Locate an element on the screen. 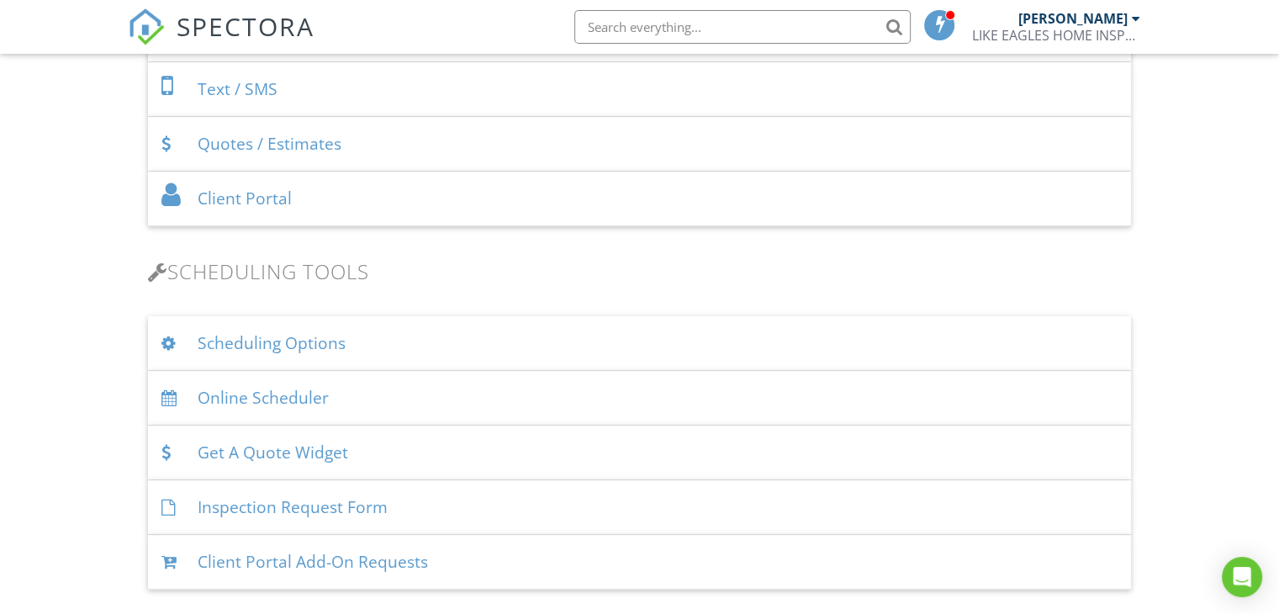 The image size is (1279, 614). a: SPECTORA is located at coordinates (221, 40).